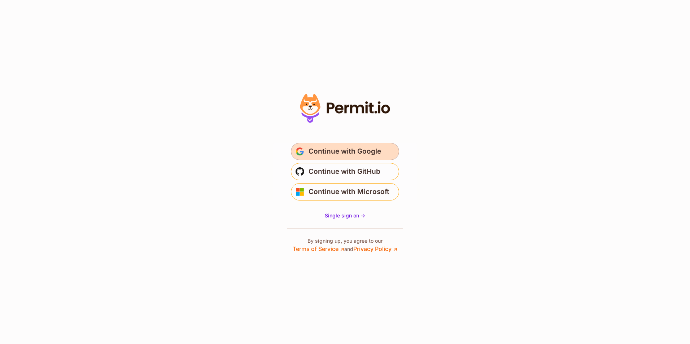  I want to click on span: Continue with GitHub, so click(344, 172).